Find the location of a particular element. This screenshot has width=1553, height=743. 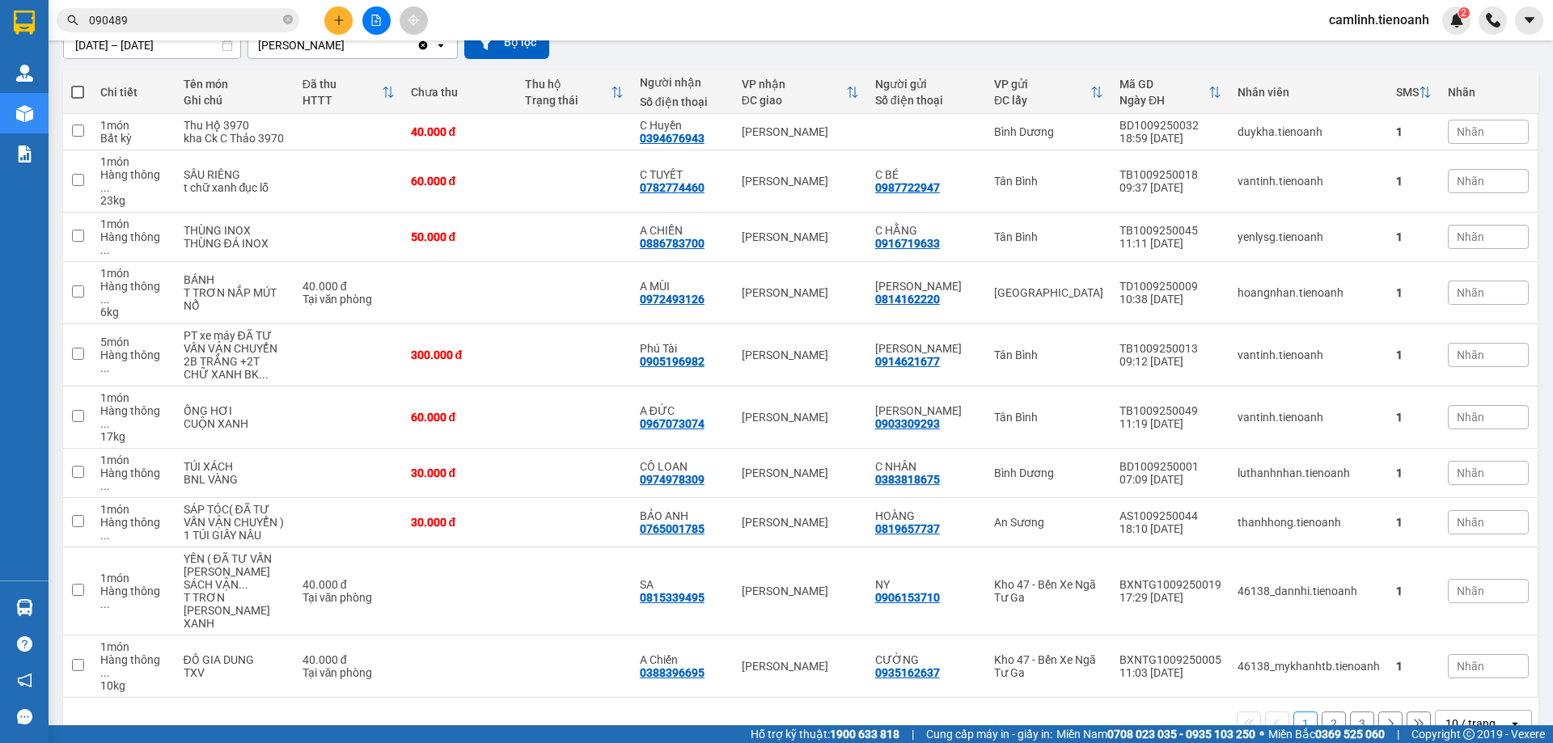

div: THÙNG ĐÁ INOX is located at coordinates (235, 244).